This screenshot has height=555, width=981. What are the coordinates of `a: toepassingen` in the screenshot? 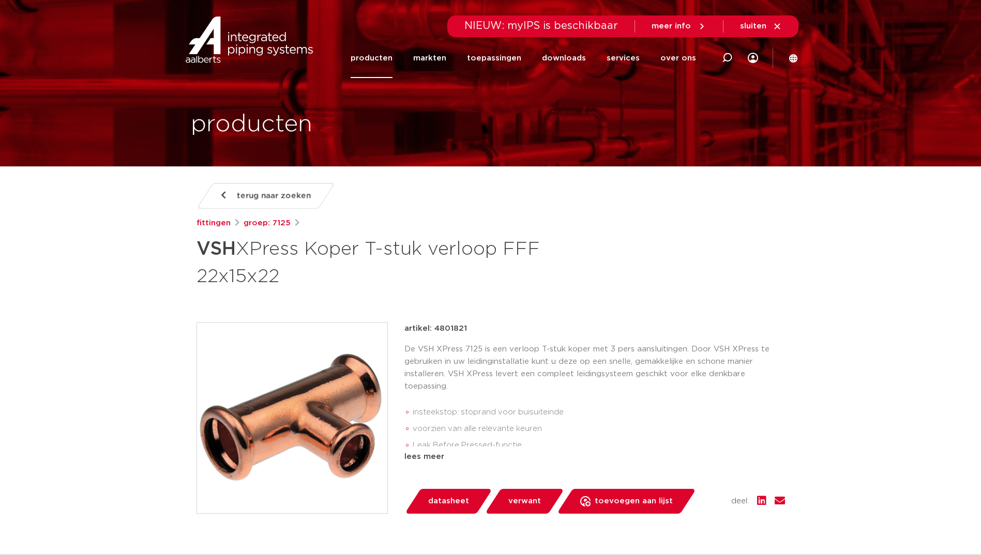 It's located at (494, 58).